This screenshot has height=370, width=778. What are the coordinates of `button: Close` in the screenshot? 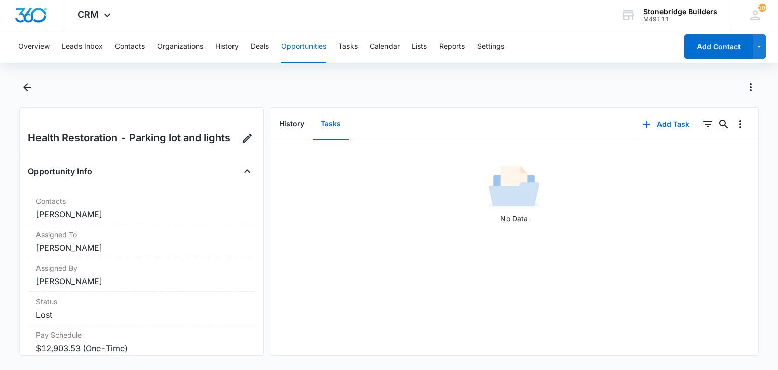 It's located at (247, 171).